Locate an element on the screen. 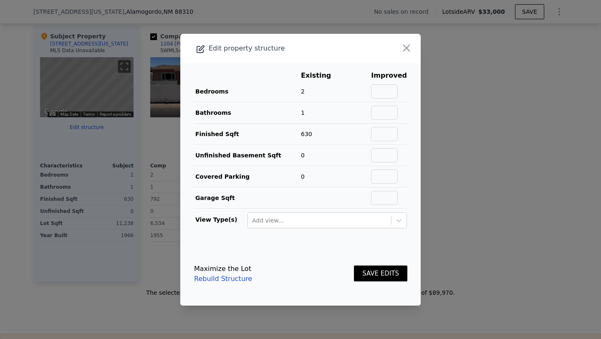  td: Finished Sqft is located at coordinates (247, 133).